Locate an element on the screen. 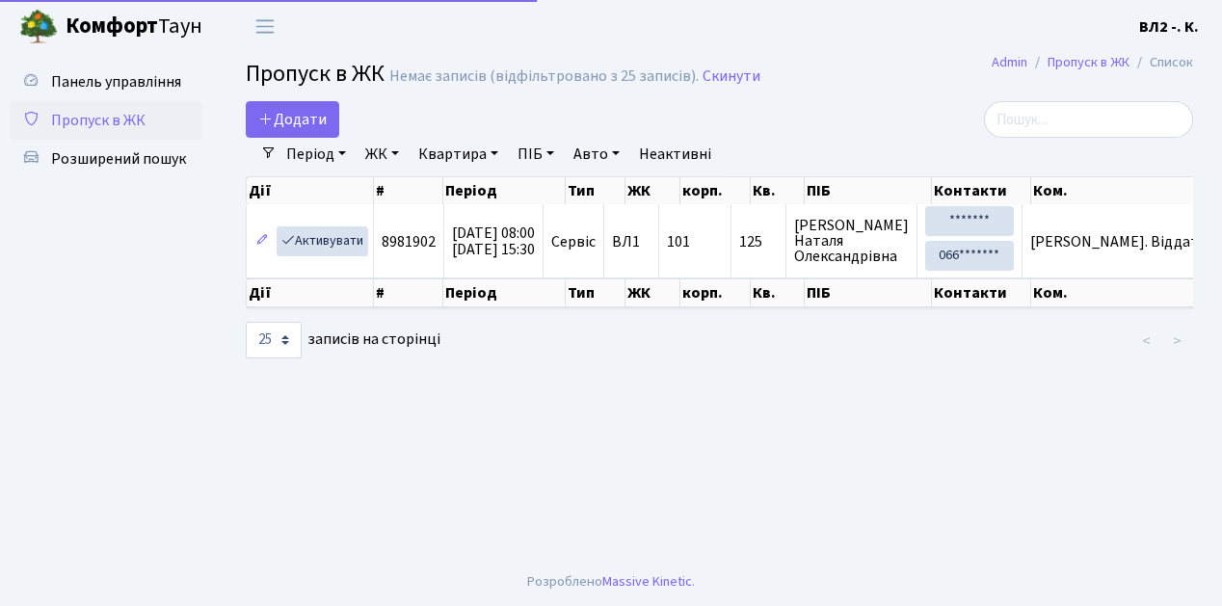 The image size is (1222, 606). button: Переключити навігацію is located at coordinates (265, 26).